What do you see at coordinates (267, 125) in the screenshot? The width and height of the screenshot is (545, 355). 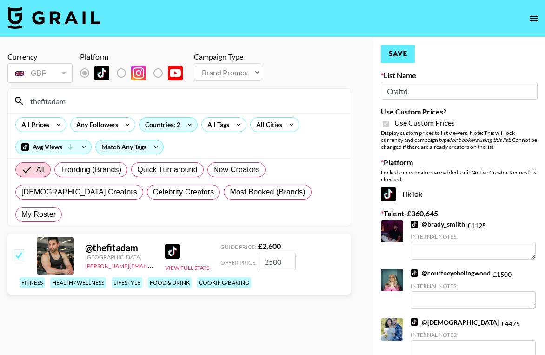 I see `div: All Cities` at bounding box center [267, 125].